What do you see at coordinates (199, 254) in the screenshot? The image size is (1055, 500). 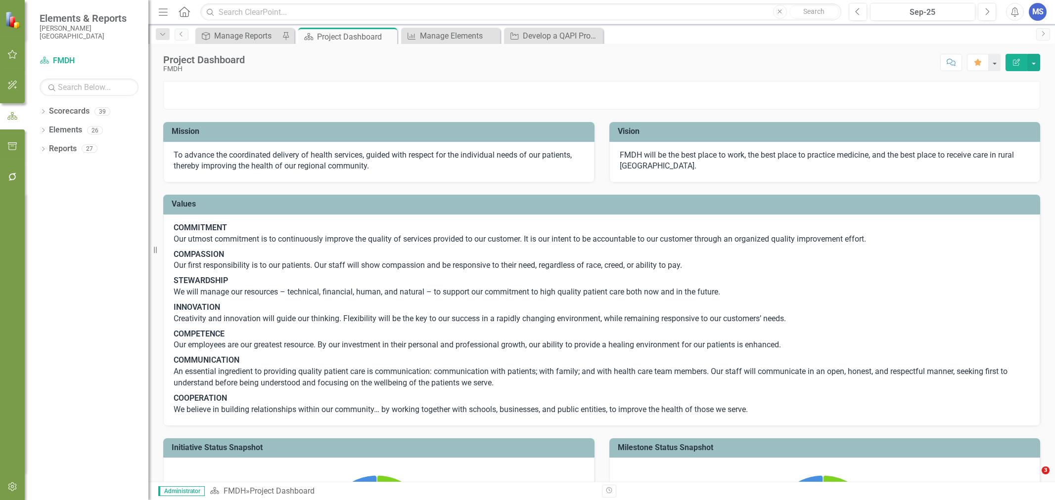 I see `strong: COMPASSION` at bounding box center [199, 254].